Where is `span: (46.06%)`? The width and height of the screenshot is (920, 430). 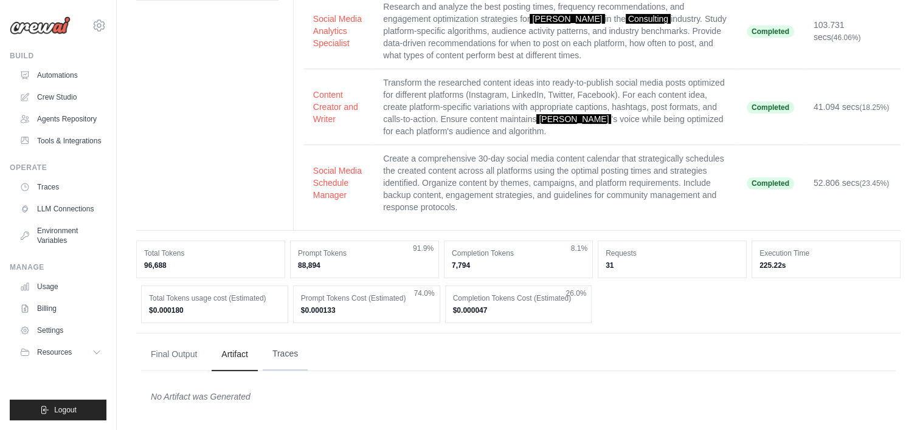
span: (46.06%) is located at coordinates (845, 38).